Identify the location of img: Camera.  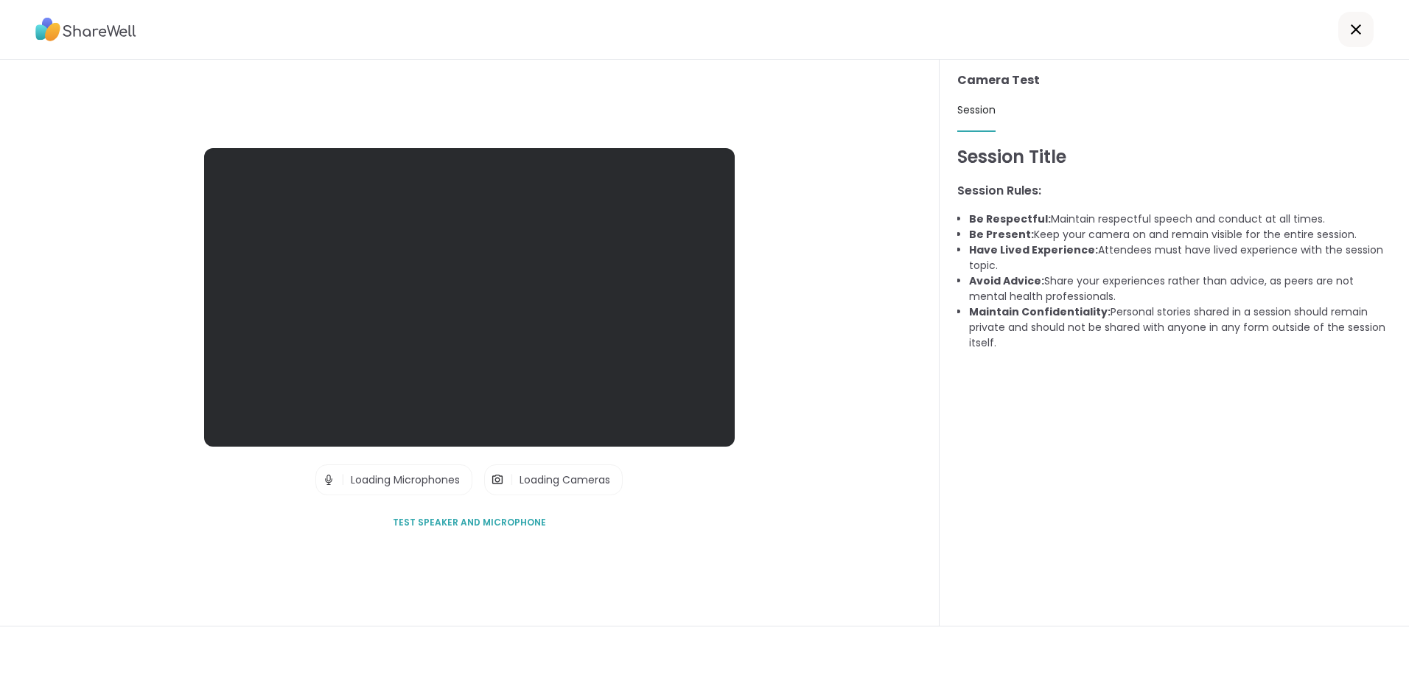
(498, 480).